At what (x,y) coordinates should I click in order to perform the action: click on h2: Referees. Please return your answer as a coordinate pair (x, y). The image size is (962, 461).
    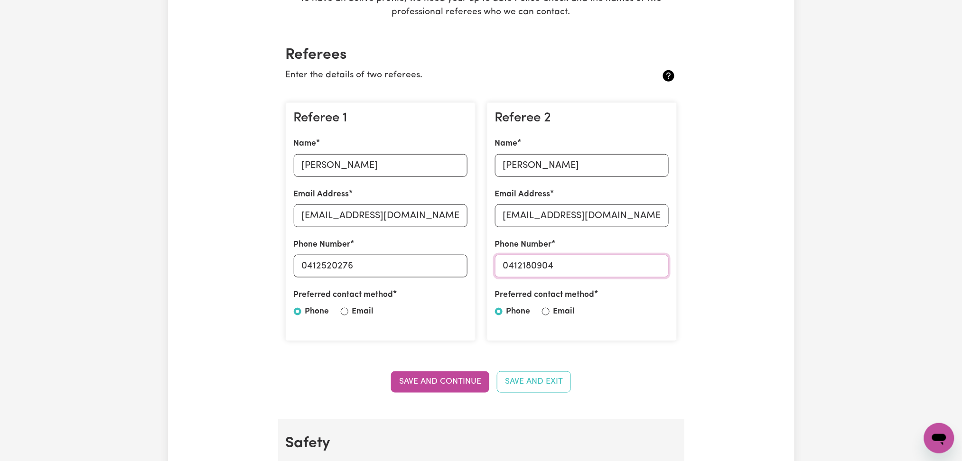
    Looking at the image, I should click on (481, 55).